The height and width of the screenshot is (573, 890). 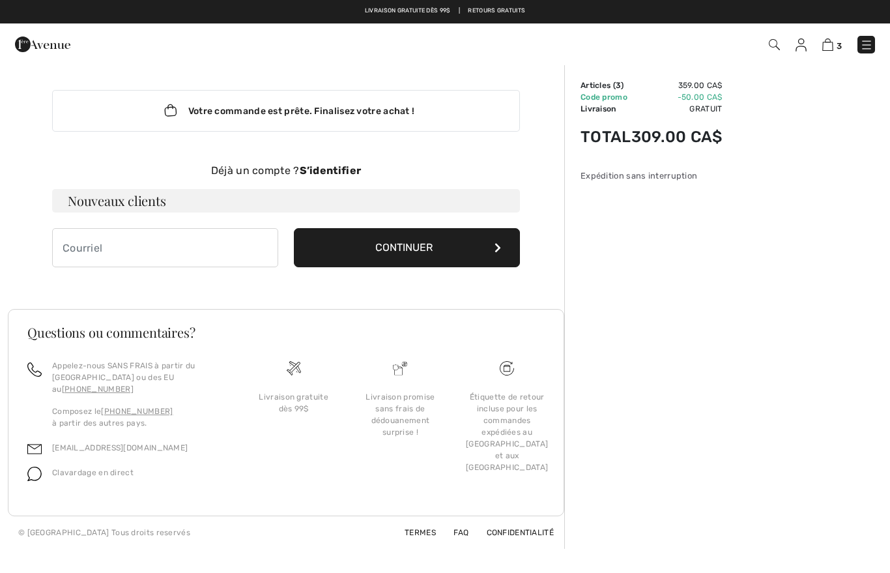 I want to click on a: Termes, so click(x=413, y=533).